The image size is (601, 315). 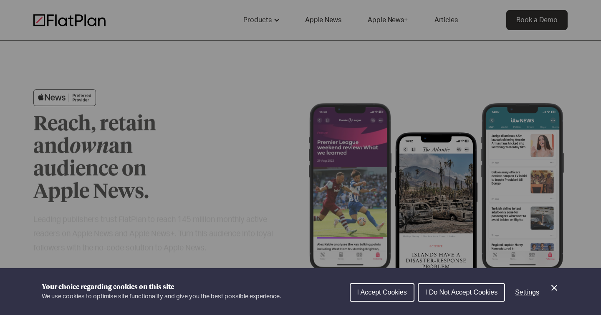 What do you see at coordinates (527, 292) in the screenshot?
I see `span: Settings` at bounding box center [527, 292].